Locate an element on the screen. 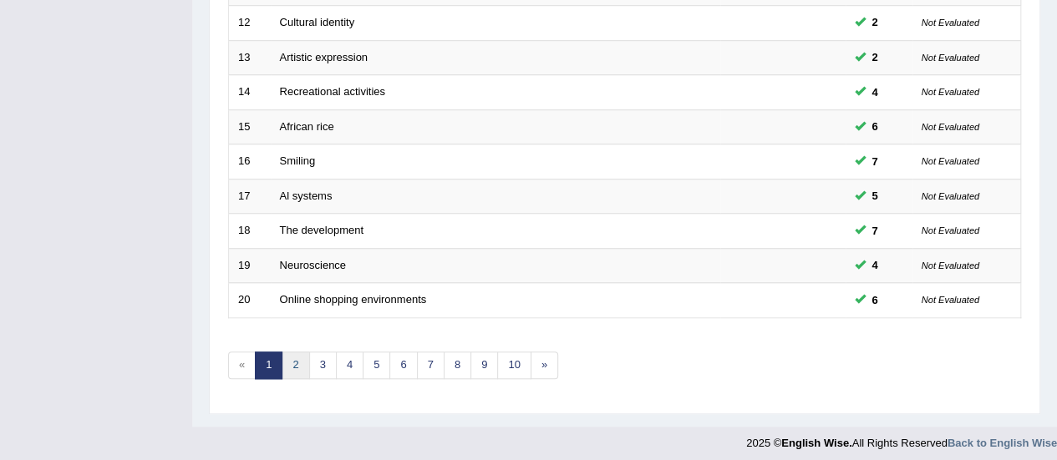  a: Cultural identity is located at coordinates (317, 22).